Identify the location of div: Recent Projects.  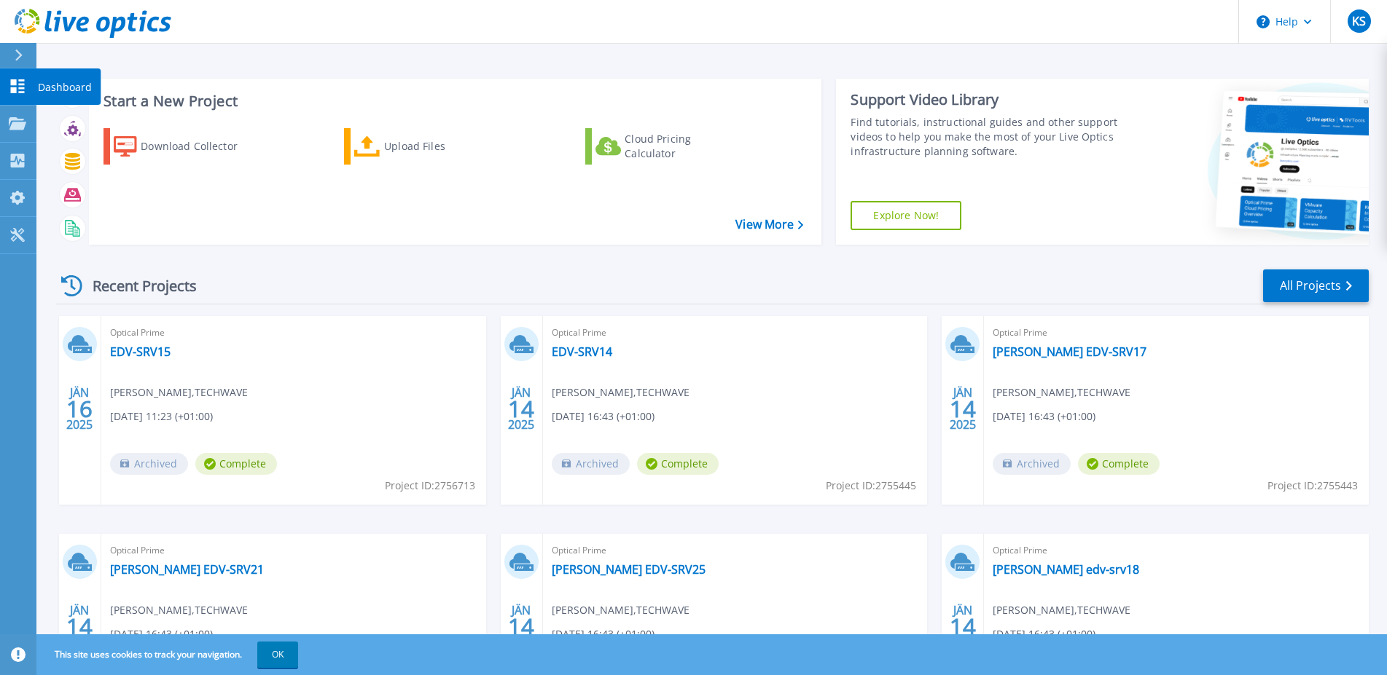
(136, 286).